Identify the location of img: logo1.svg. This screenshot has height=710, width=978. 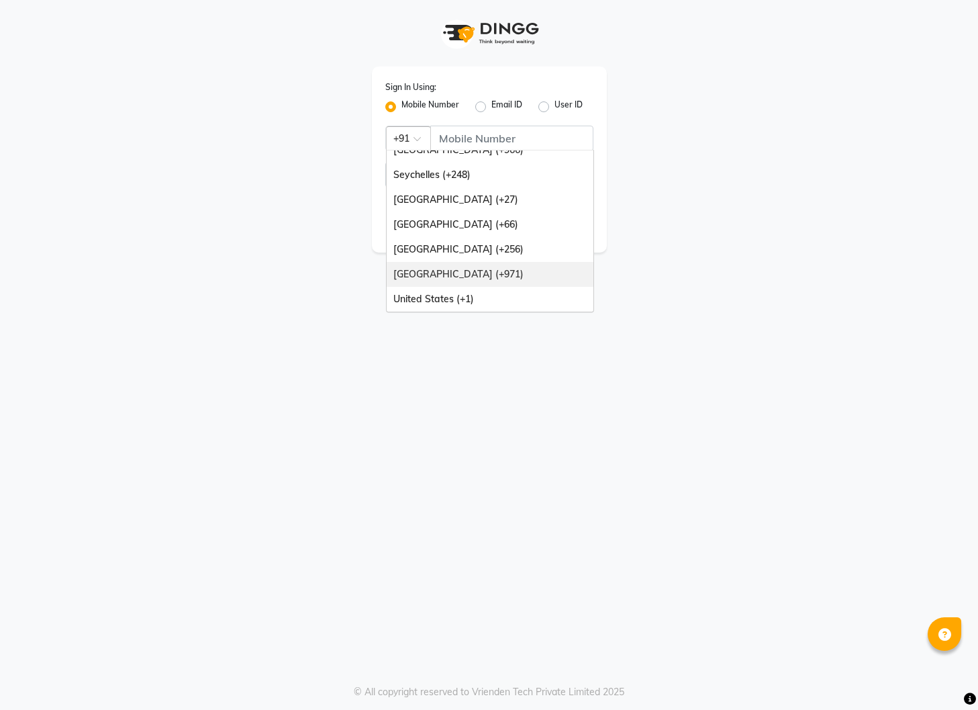
(489, 33).